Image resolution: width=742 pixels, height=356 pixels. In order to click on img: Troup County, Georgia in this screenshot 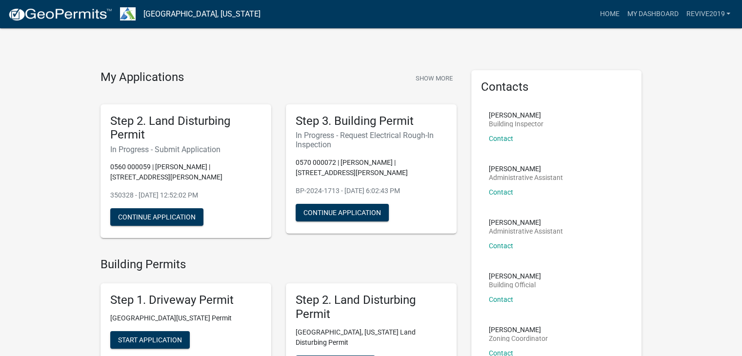, I will do `click(128, 14)`.